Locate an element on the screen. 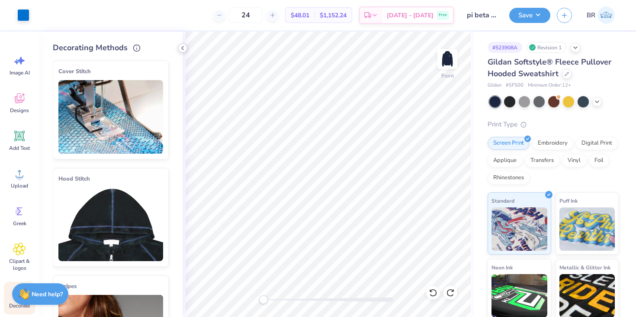 This screenshot has width=636, height=317. span: Metallic & Glitter Ink is located at coordinates (585, 267).